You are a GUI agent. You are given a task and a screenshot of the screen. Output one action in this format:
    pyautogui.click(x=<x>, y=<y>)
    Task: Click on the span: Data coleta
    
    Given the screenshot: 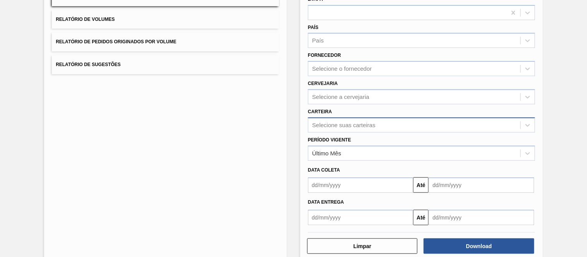 What is the action you would take?
    pyautogui.click(x=324, y=170)
    